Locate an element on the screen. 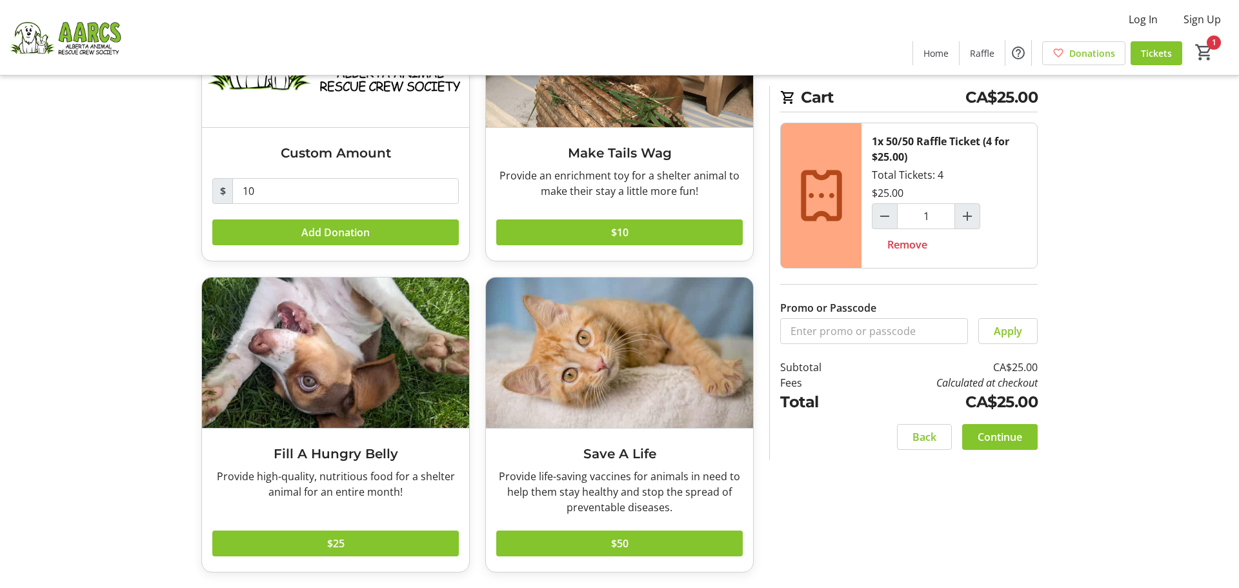 This screenshot has height=588, width=1239. span: Remove is located at coordinates (907, 244).